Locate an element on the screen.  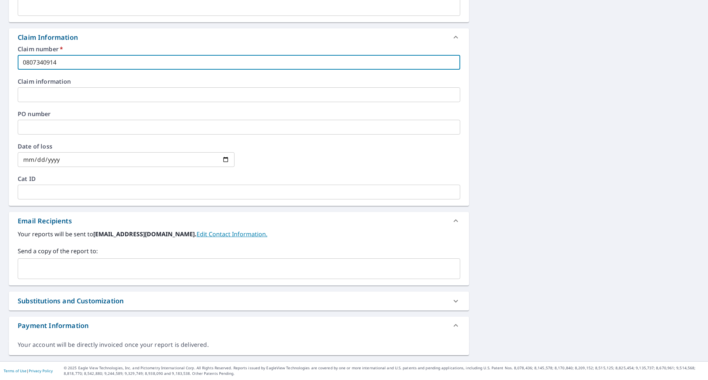
label: Claim number is located at coordinates (239, 49).